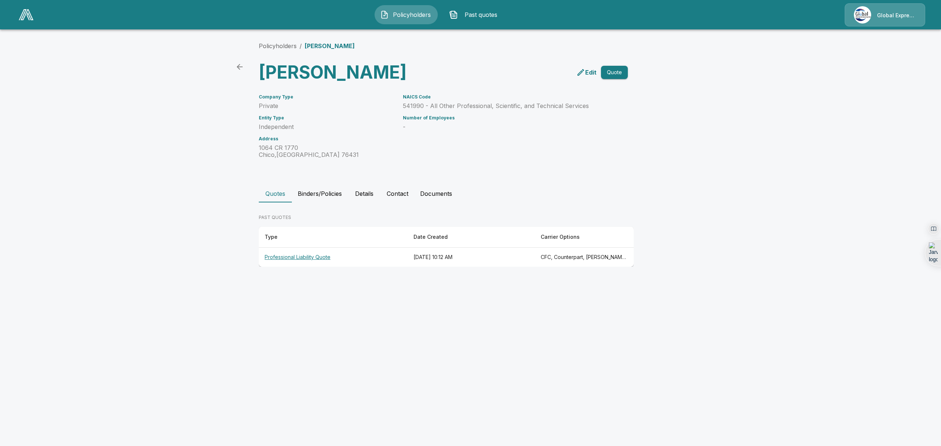  Describe the element at coordinates (584, 257) in the screenshot. I see `th: CFC, Counterpart, Tara Hill MPL` at that location.